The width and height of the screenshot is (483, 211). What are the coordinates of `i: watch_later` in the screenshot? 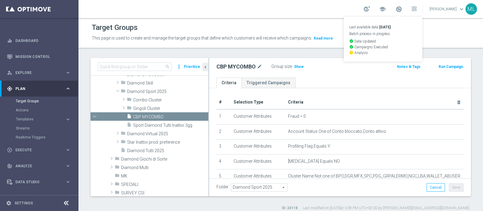 It's located at (351, 53).